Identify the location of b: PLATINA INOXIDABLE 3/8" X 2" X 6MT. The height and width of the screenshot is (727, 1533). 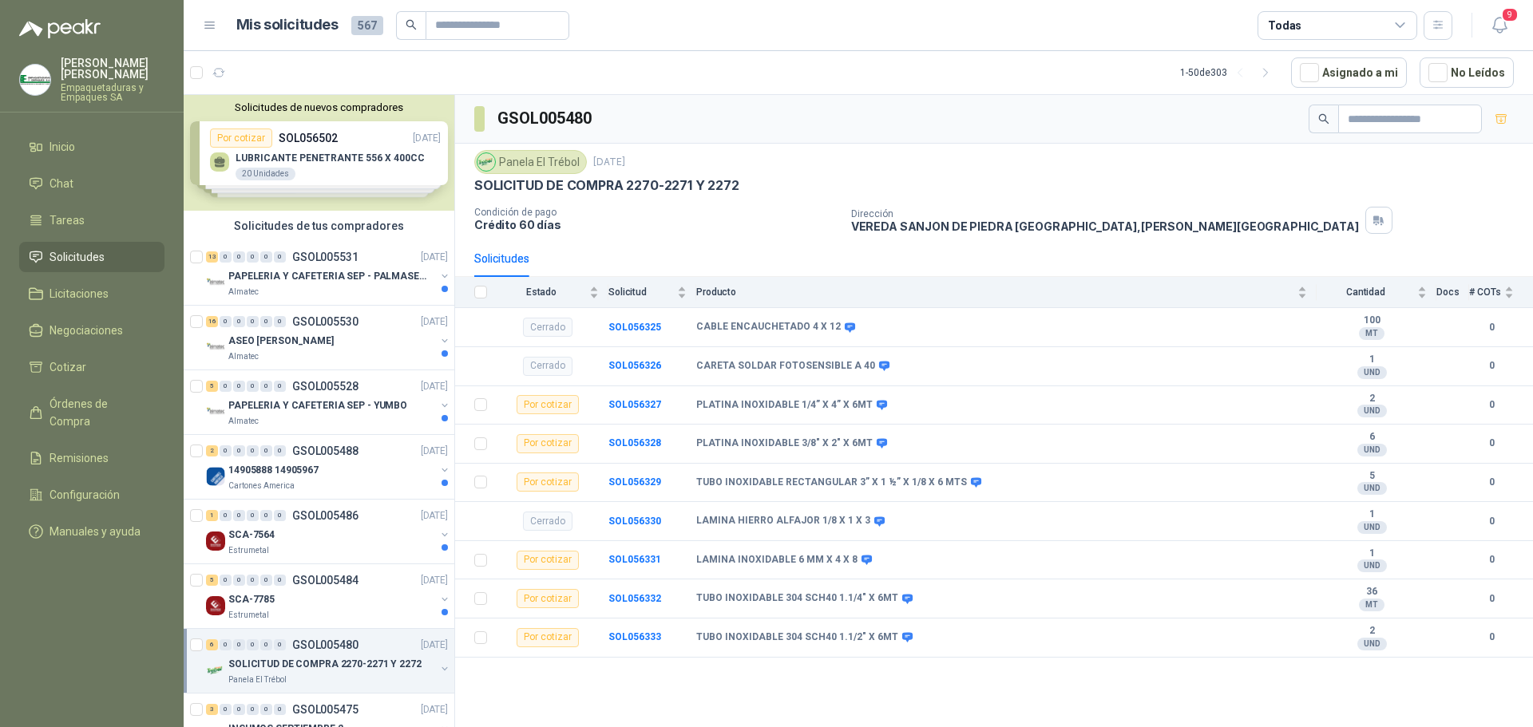
(784, 444).